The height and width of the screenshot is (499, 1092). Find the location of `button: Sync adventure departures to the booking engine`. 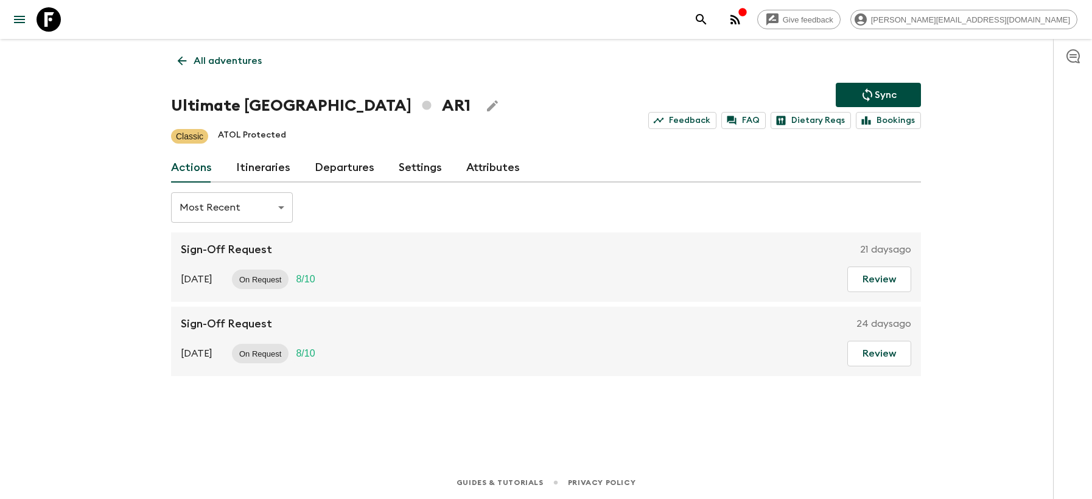

button: Sync adventure departures to the booking engine is located at coordinates (878, 95).